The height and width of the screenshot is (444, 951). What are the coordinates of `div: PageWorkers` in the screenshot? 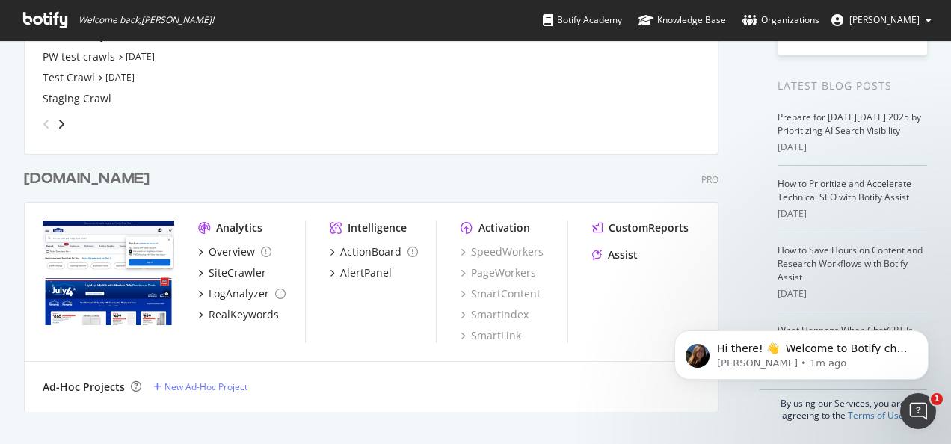 It's located at (498, 273).